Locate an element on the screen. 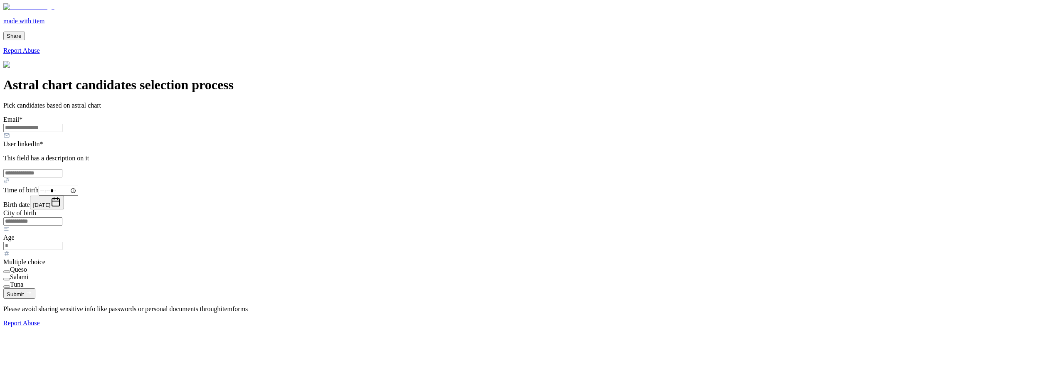  label: User linkedIn is located at coordinates (23, 144).